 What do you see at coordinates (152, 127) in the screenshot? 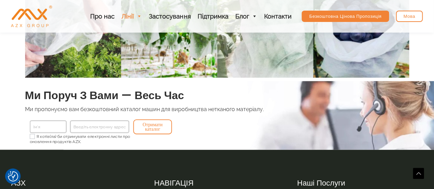
I see `font: Отримати каталог` at bounding box center [152, 127].